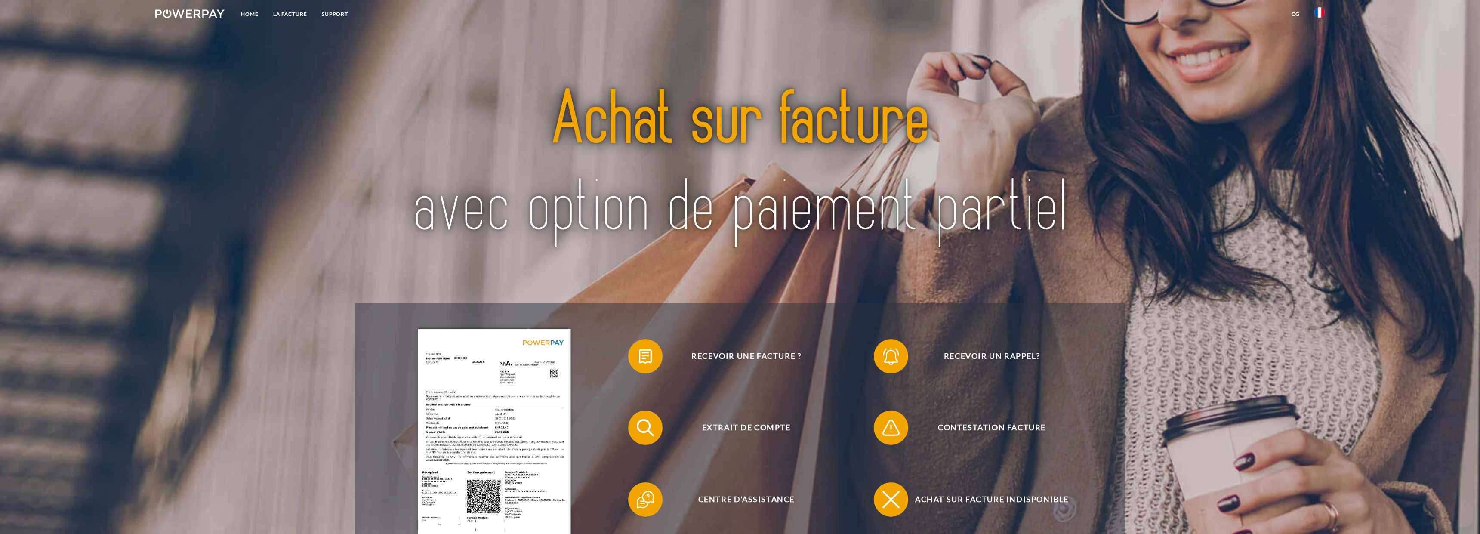 The height and width of the screenshot is (534, 1480). Describe the element at coordinates (740, 356) in the screenshot. I see `button: Recevoir une facture ?` at that location.